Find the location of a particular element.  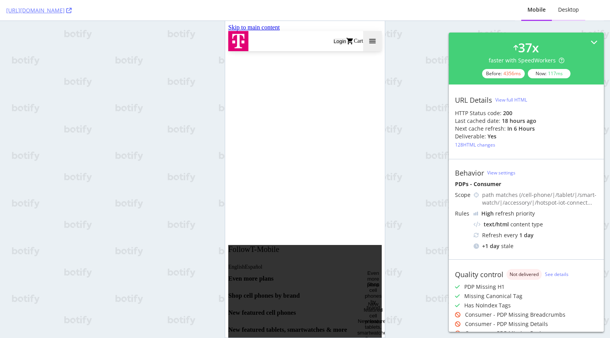

div: refresh priority is located at coordinates (508, 213).